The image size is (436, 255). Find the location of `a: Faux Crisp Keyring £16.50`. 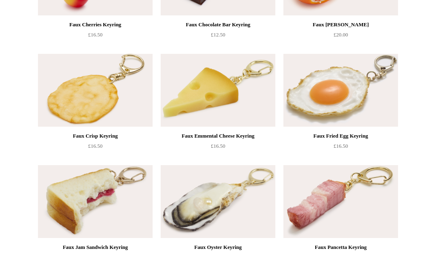

a: Faux Crisp Keyring £16.50 is located at coordinates (95, 148).